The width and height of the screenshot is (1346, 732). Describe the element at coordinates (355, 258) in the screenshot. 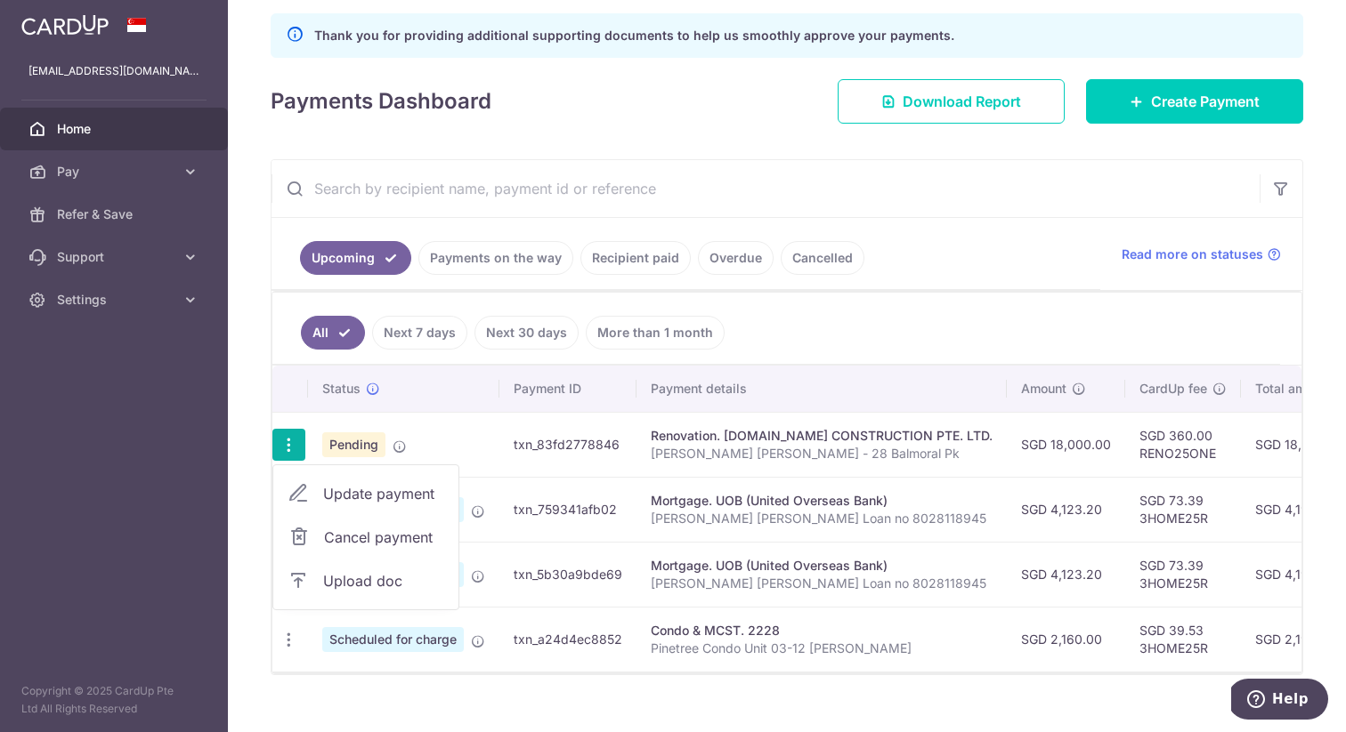

I see `a: Upcoming` at that location.